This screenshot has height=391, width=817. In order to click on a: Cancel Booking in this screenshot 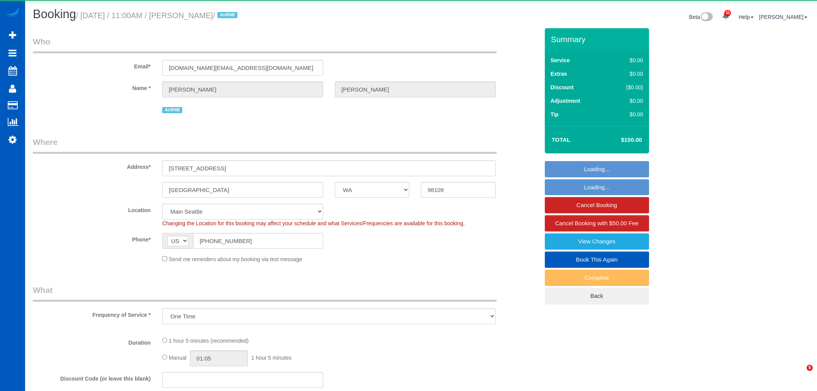, I will do `click(597, 205)`.